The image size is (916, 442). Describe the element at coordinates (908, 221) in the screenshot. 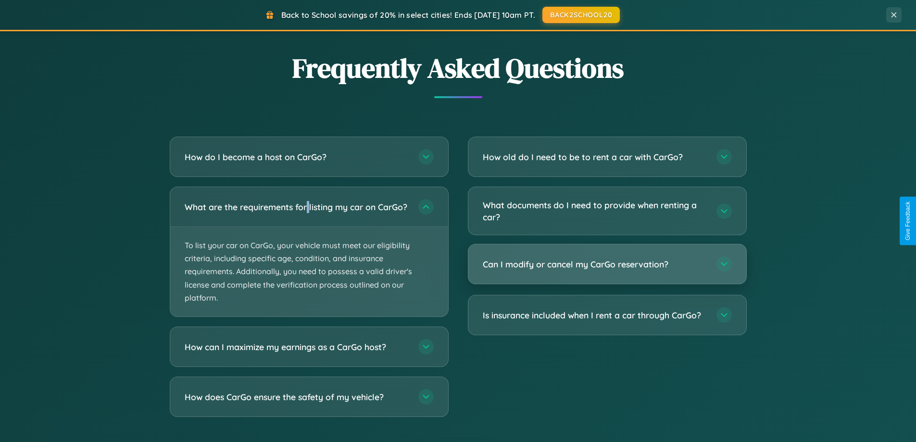

I see `div: Give Feedback` at that location.